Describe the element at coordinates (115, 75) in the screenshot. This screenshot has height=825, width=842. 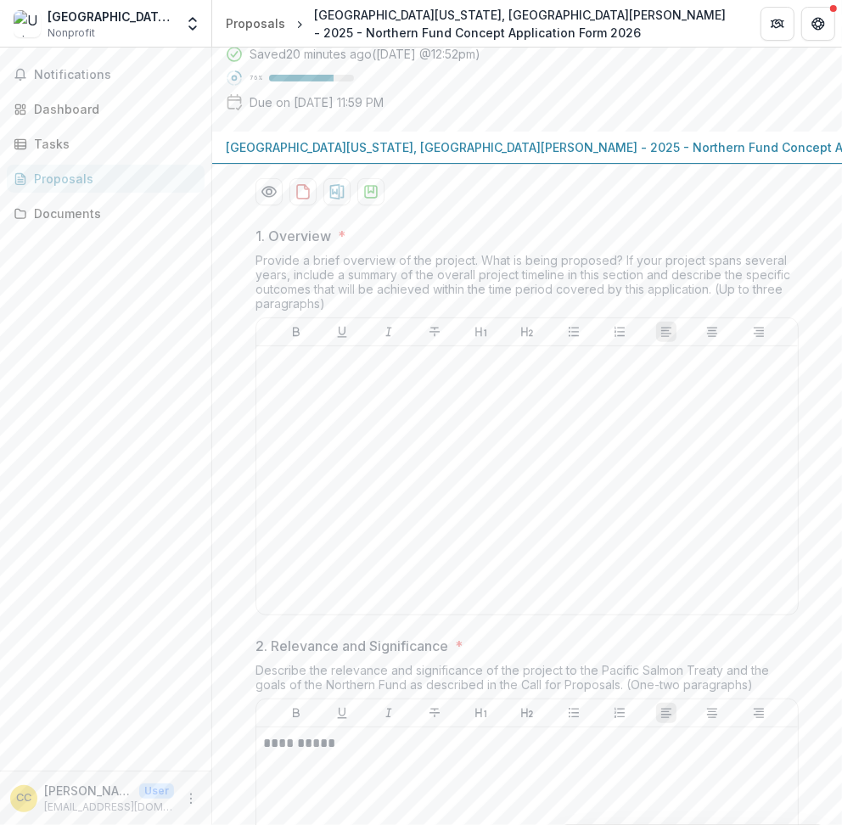
I see `span: Notifications` at that location.